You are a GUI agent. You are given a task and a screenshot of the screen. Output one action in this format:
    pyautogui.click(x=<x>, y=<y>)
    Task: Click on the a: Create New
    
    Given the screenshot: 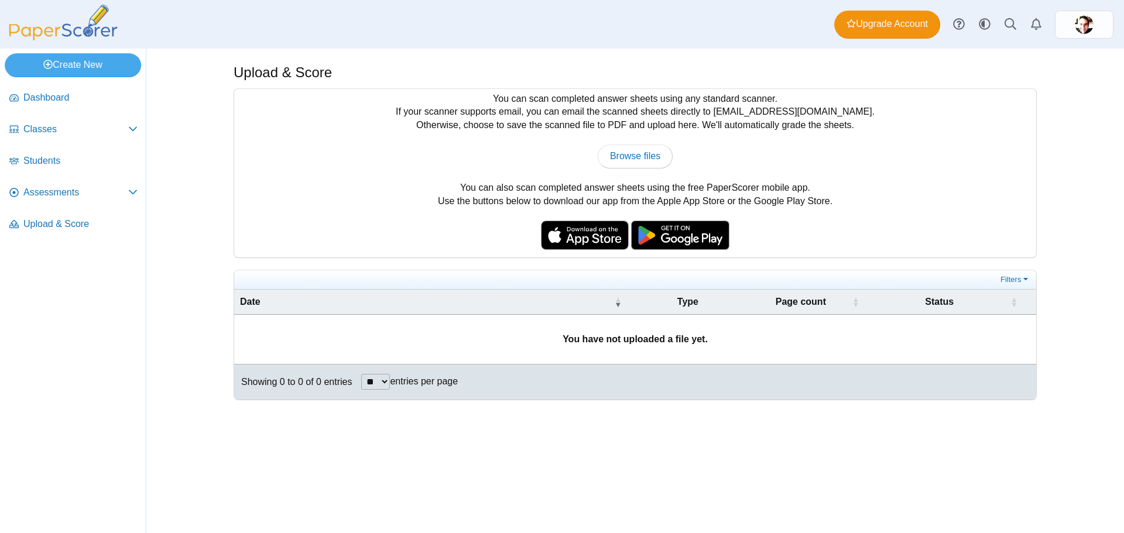 What is the action you would take?
    pyautogui.click(x=73, y=65)
    